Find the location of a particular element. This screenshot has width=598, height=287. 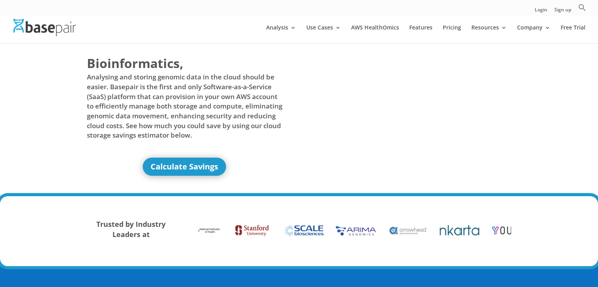

a: Login is located at coordinates (541, 11).